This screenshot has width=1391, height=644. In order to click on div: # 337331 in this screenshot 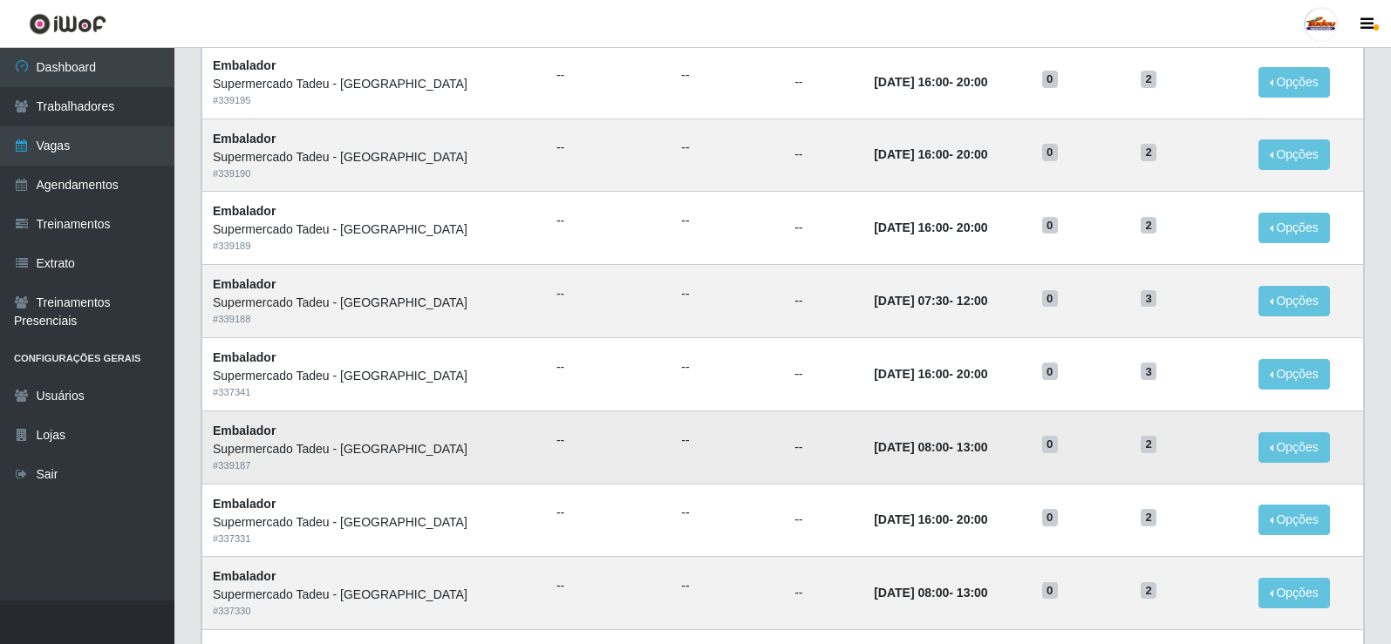, I will do `click(374, 539)`.